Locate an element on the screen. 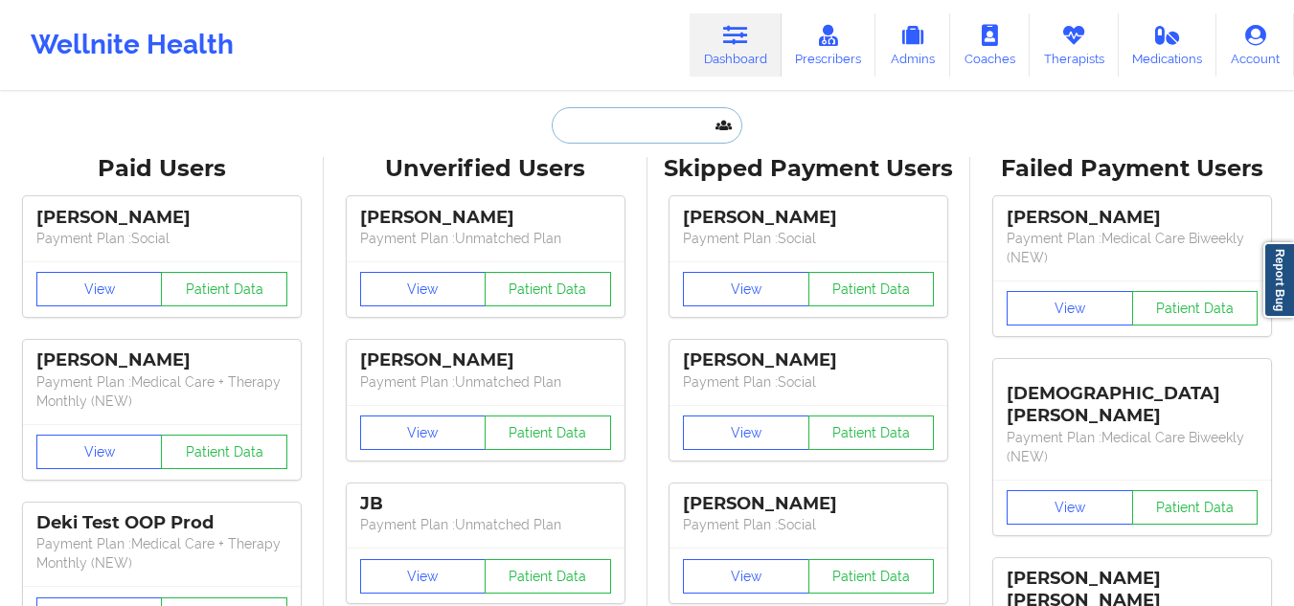 This screenshot has width=1294, height=606. a: Coaches is located at coordinates (989, 45).